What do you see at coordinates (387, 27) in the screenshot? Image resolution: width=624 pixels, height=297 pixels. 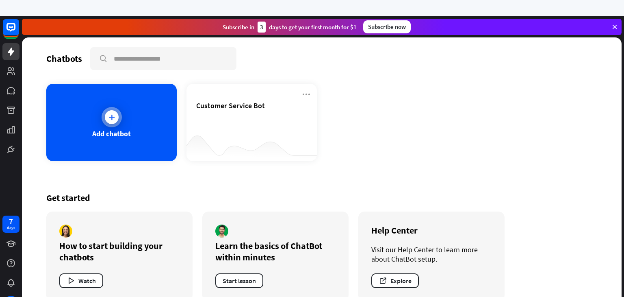 I see `div: Subscribe now` at bounding box center [387, 27].